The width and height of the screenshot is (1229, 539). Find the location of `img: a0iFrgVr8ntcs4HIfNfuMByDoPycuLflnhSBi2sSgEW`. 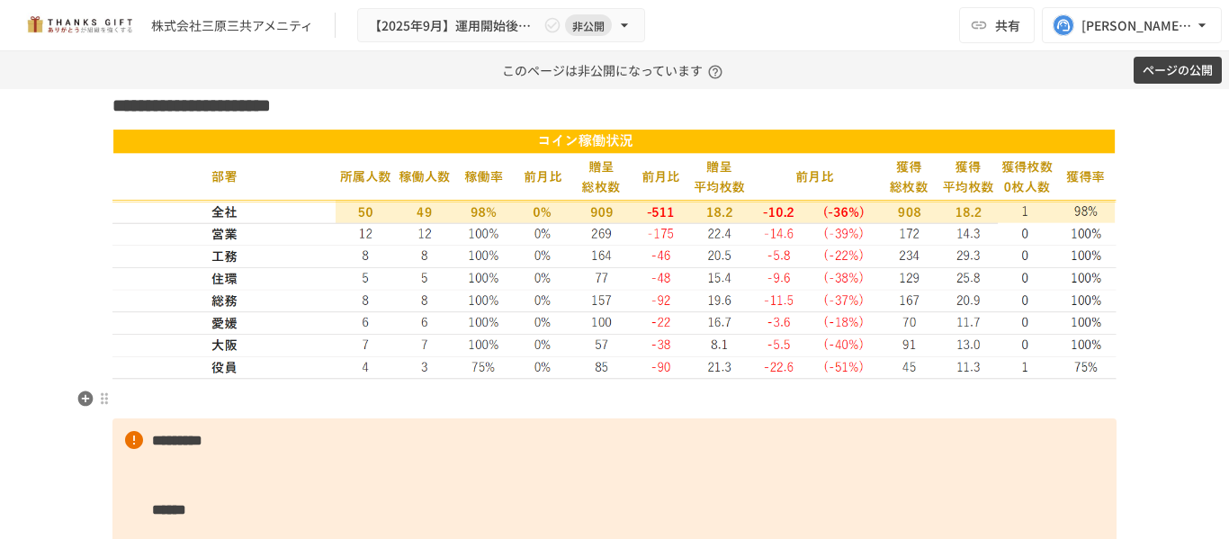

img: a0iFrgVr8ntcs4HIfNfuMByDoPycuLflnhSBi2sSgEW is located at coordinates (614, 254).